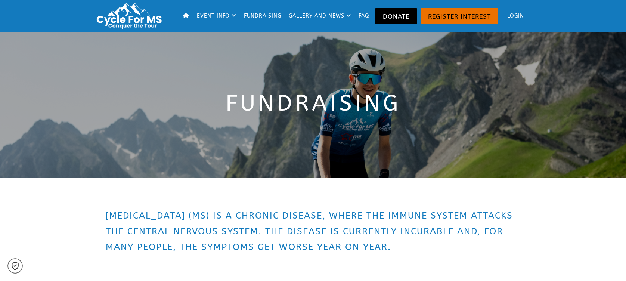  I want to click on a: Register Interest, so click(459, 16).